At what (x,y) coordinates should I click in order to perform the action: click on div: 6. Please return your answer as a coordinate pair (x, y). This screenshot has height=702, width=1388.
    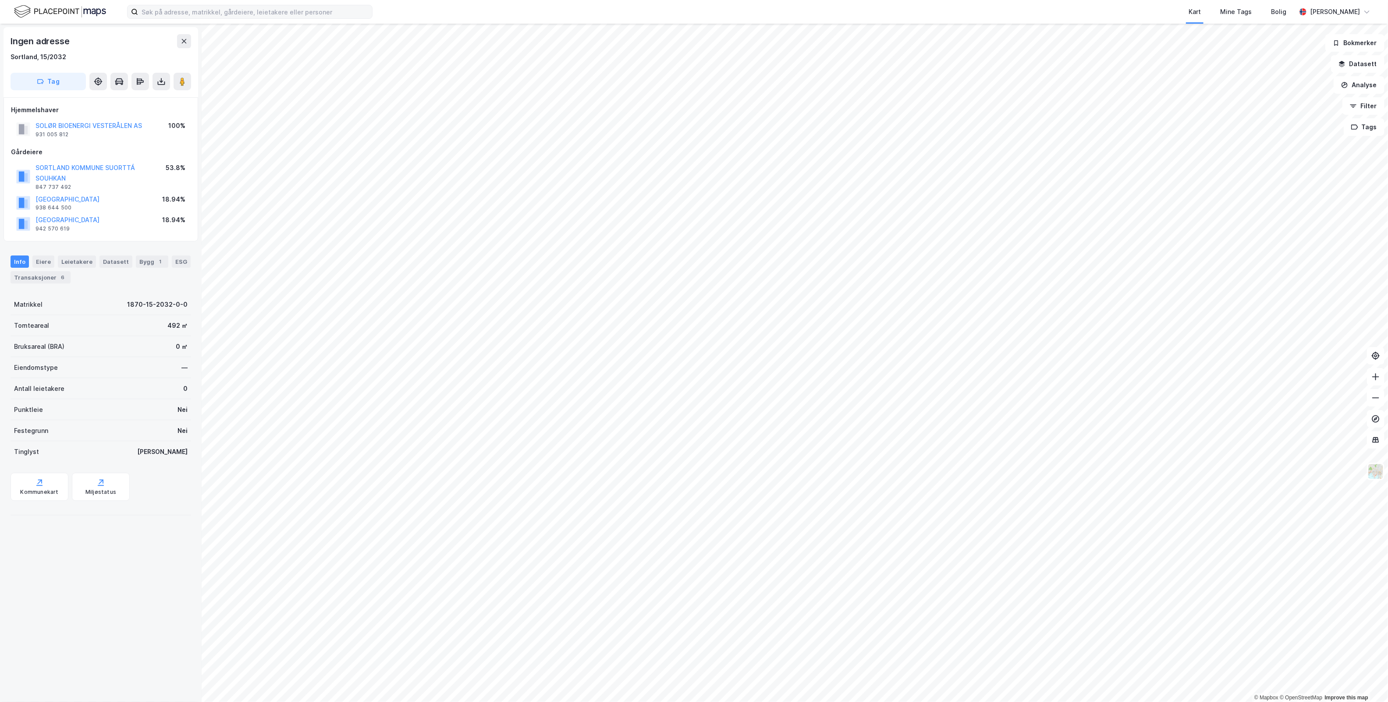
    Looking at the image, I should click on (63, 277).